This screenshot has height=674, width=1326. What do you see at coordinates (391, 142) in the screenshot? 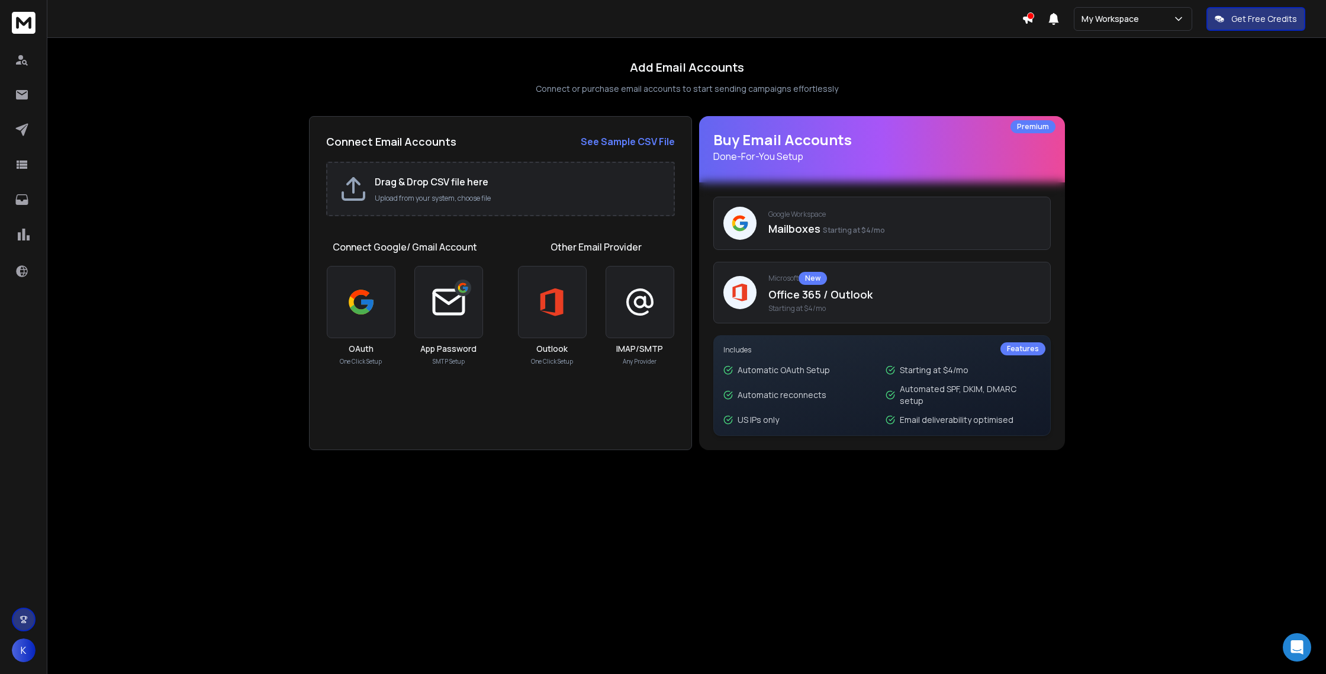
I see `h2: Connect Email Accounts` at bounding box center [391, 142].